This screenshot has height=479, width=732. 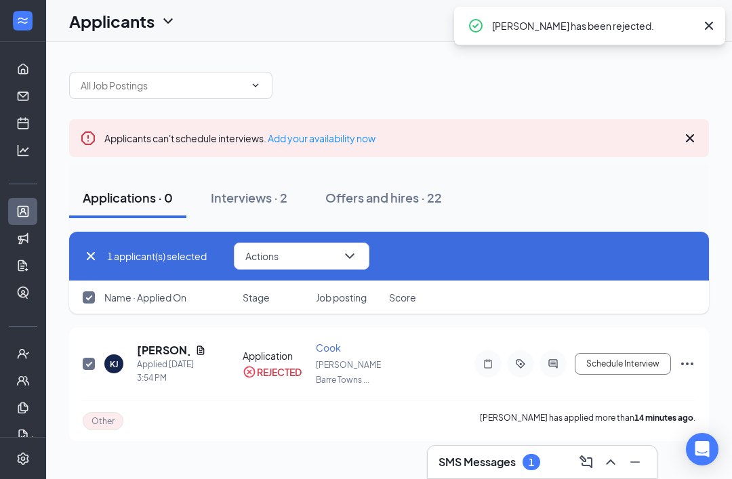 What do you see at coordinates (531, 462) in the screenshot?
I see `div: 1` at bounding box center [531, 462].